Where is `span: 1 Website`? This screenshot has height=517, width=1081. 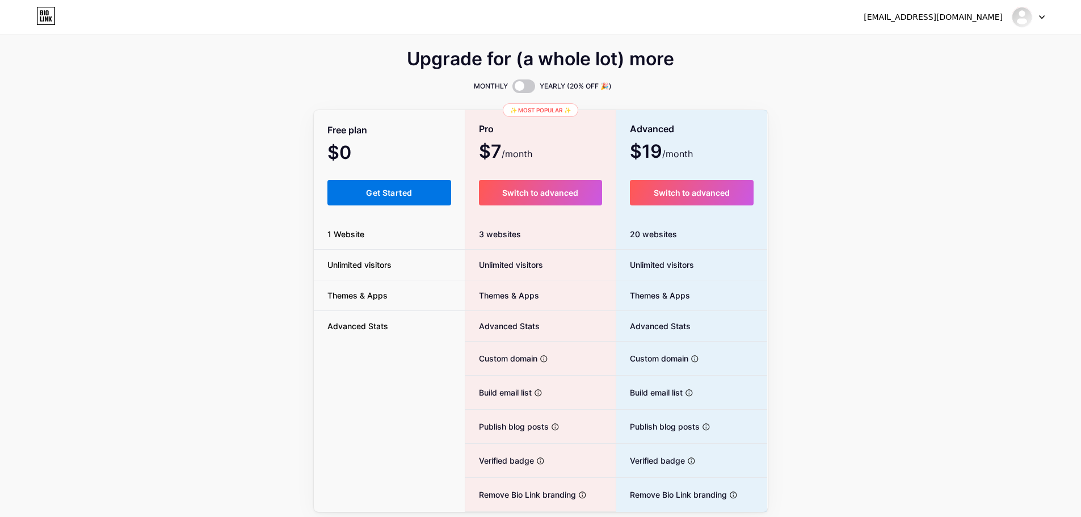 span: 1 Website is located at coordinates (346, 234).